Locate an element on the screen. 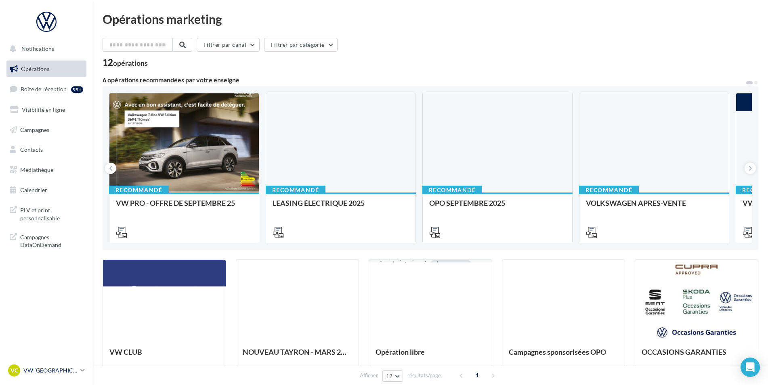  span: Visibilité en ligne is located at coordinates (43, 109).